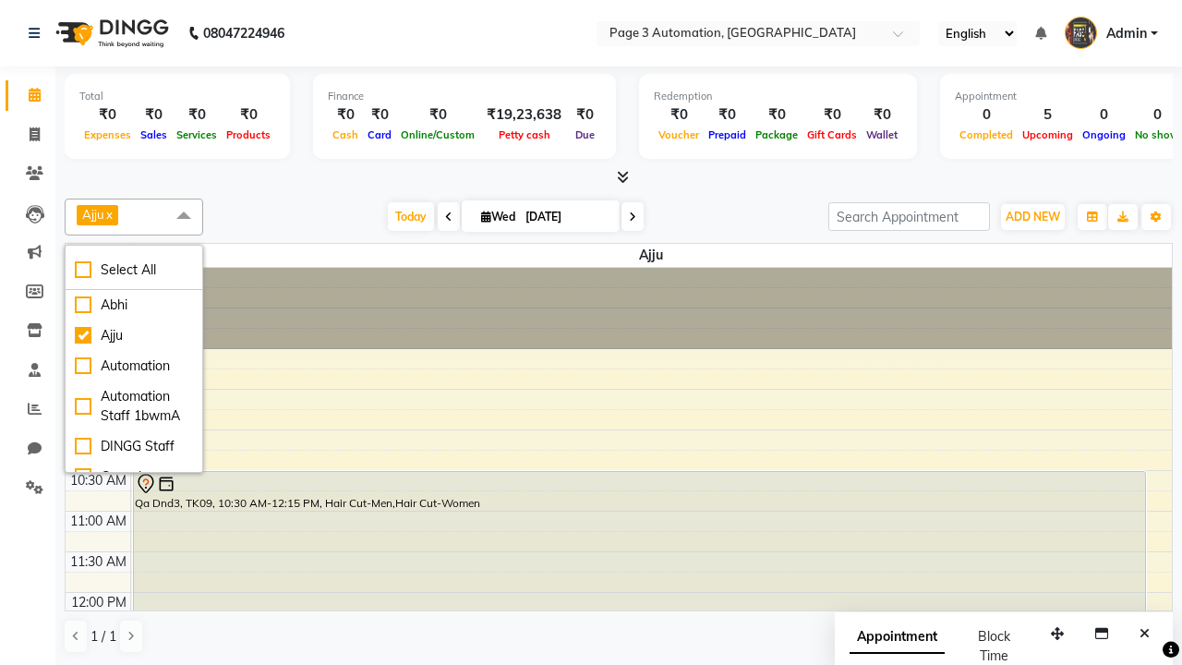 The width and height of the screenshot is (1182, 665). Describe the element at coordinates (379, 135) in the screenshot. I see `span: Card` at that location.